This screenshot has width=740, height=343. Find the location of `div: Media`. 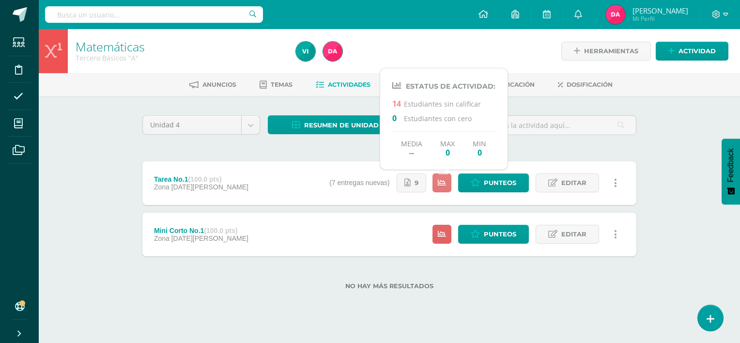

div: Media is located at coordinates (412, 148).